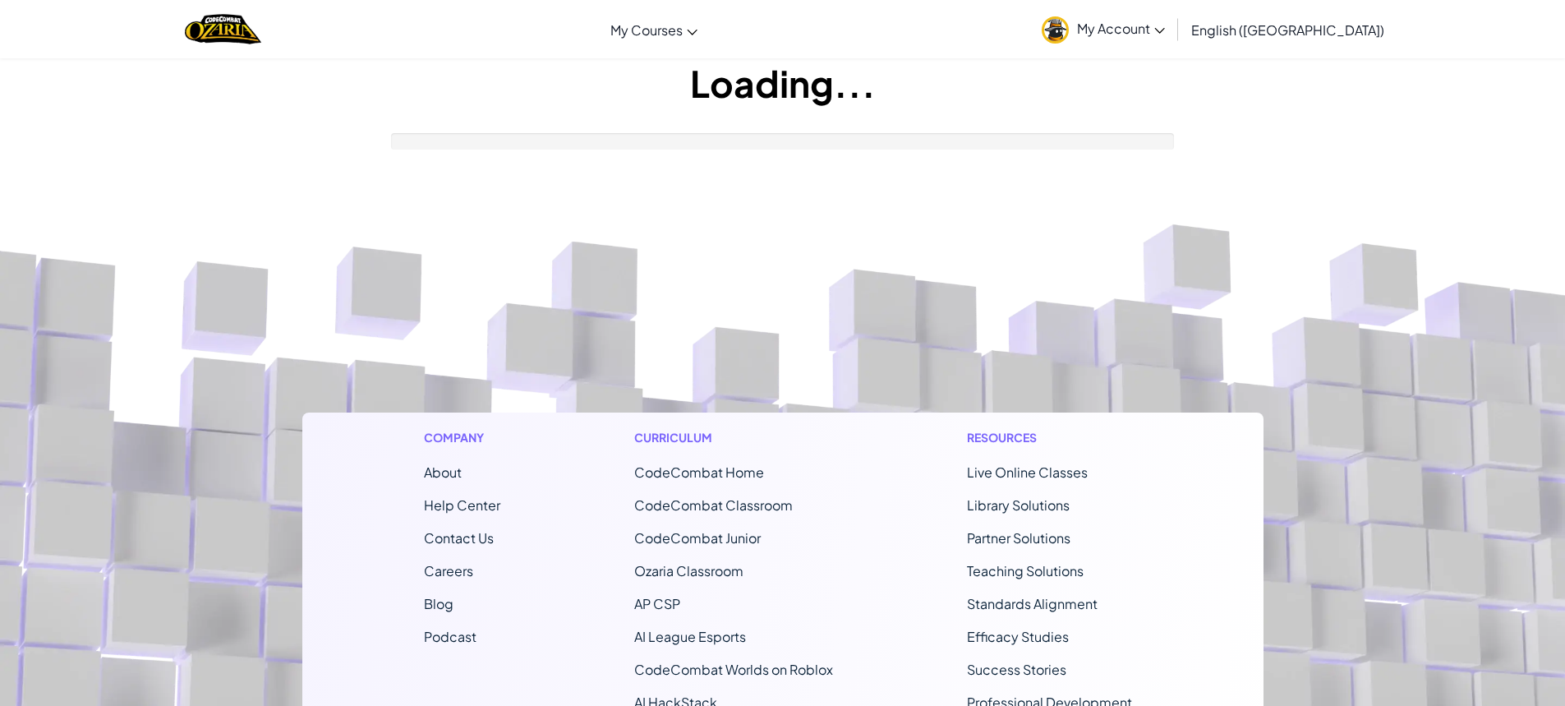  What do you see at coordinates (646, 30) in the screenshot?
I see `span: My Courses` at bounding box center [646, 30].